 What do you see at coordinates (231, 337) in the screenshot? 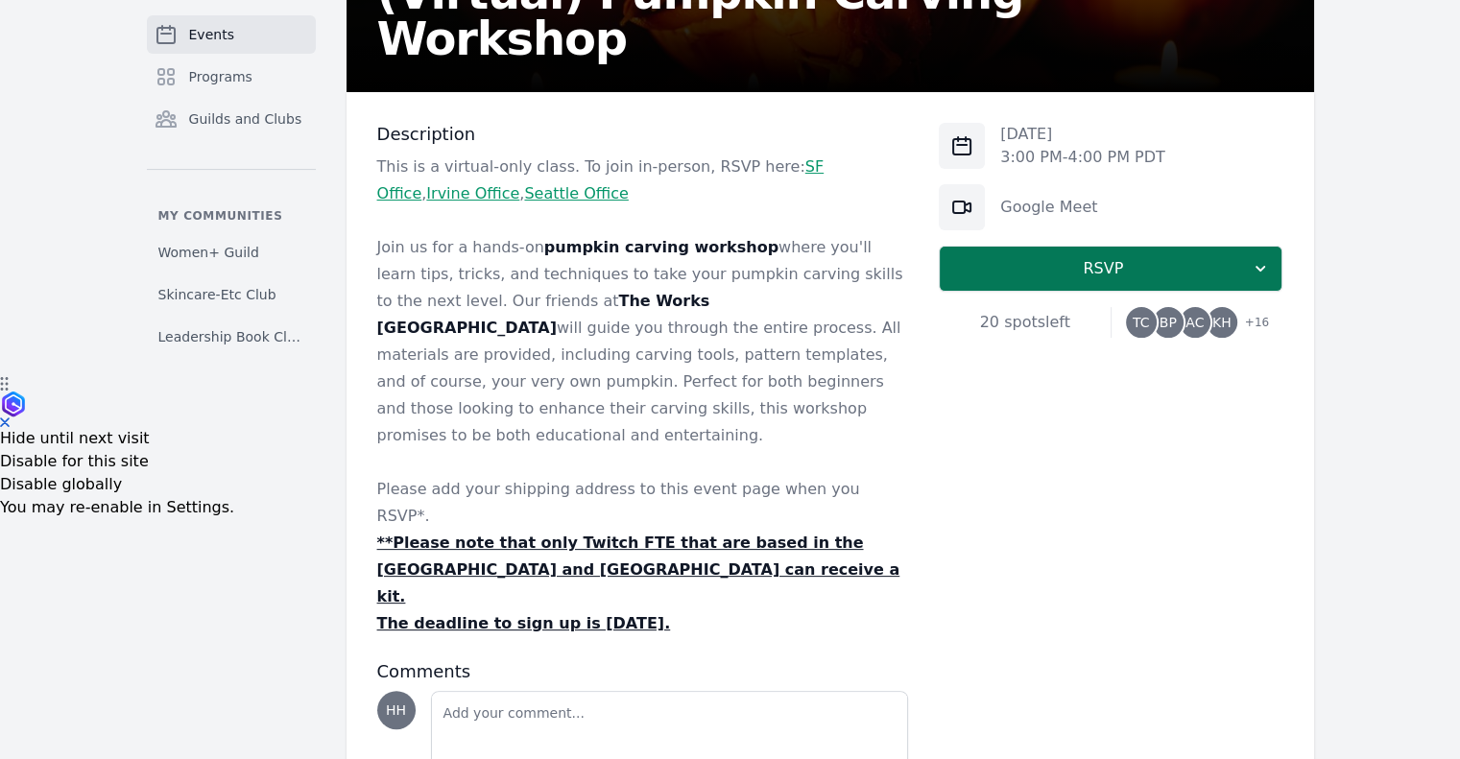
I see `a: Leadership Book Club` at bounding box center [231, 337].